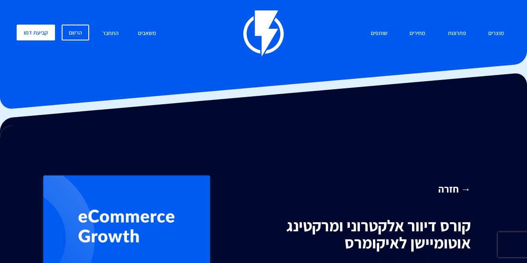 The image size is (527, 263). What do you see at coordinates (417, 33) in the screenshot?
I see `a: מחירים` at bounding box center [417, 33].